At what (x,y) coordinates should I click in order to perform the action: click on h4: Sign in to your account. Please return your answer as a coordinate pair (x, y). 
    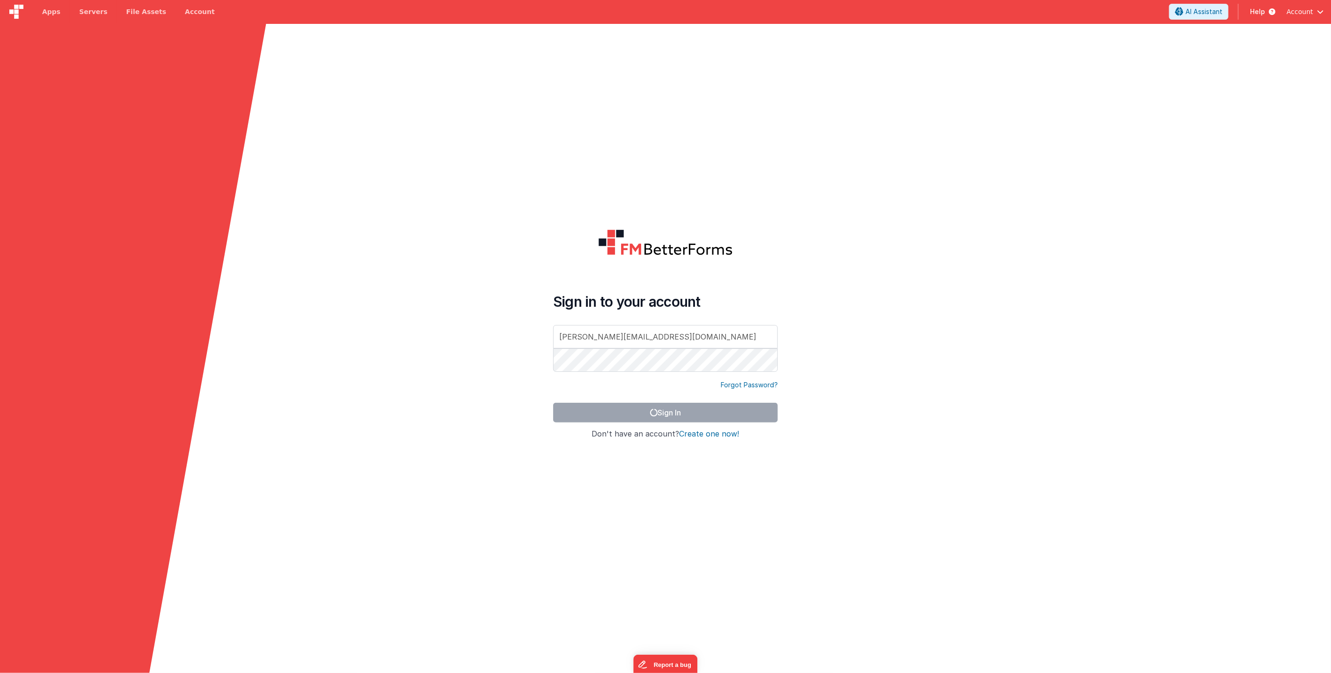
    Looking at the image, I should click on (666, 302).